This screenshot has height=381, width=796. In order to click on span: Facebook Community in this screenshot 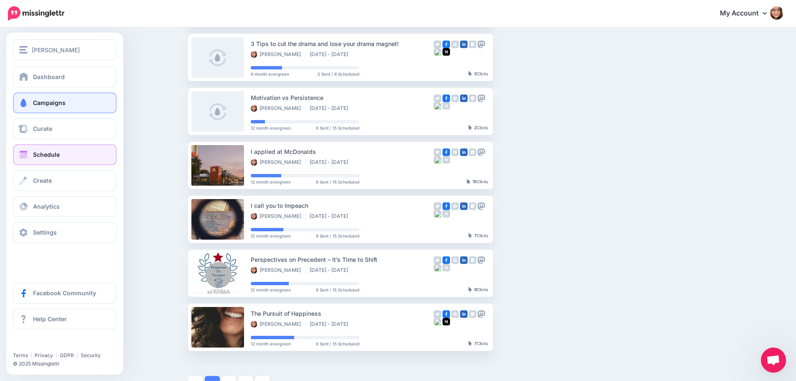, I will do `click(64, 292)`.